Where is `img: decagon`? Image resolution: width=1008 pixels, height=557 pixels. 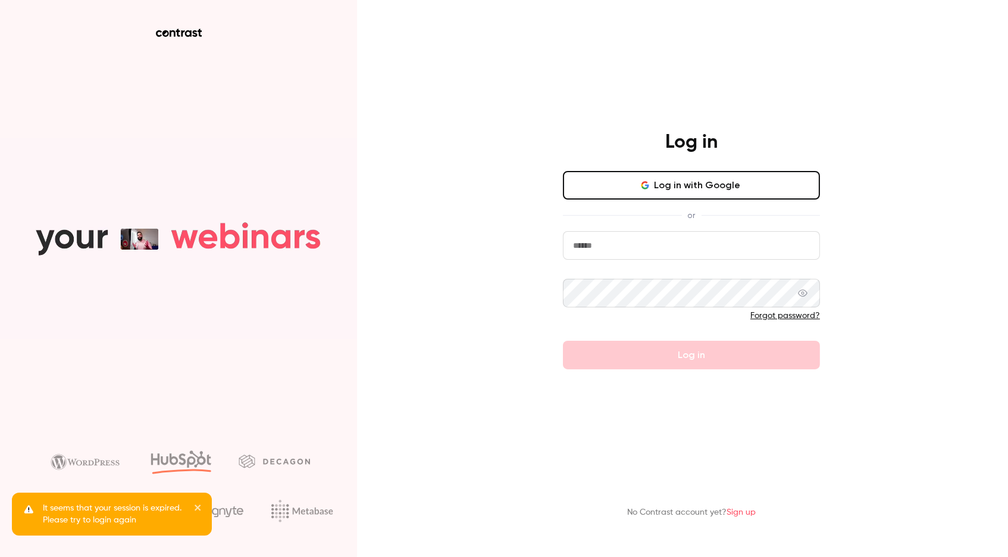
img: decagon is located at coordinates (274, 461).